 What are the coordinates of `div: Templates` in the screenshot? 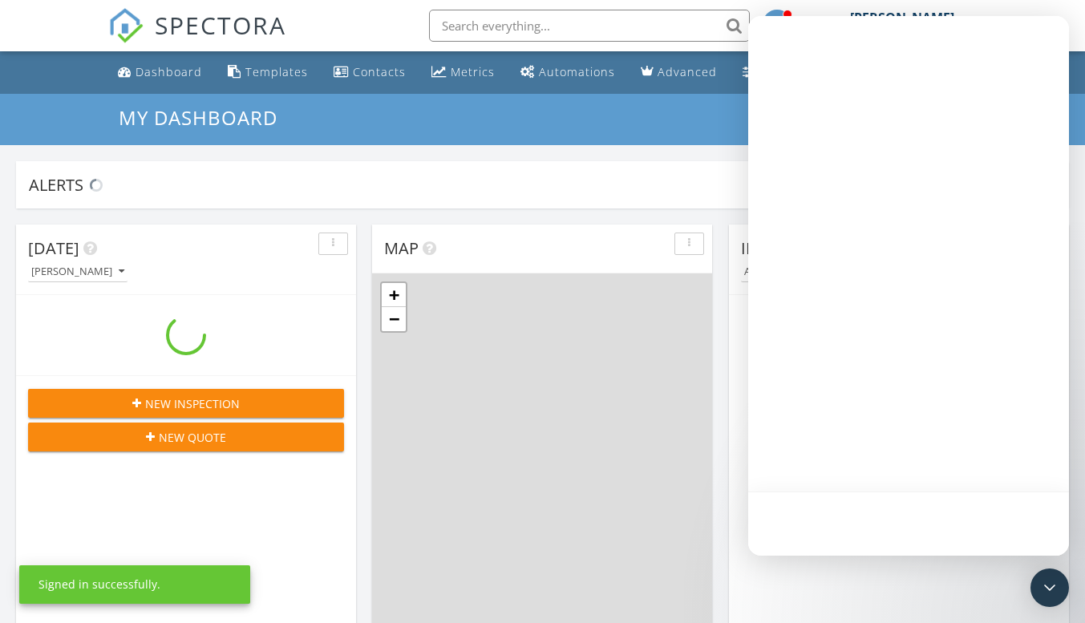 It's located at (277, 71).